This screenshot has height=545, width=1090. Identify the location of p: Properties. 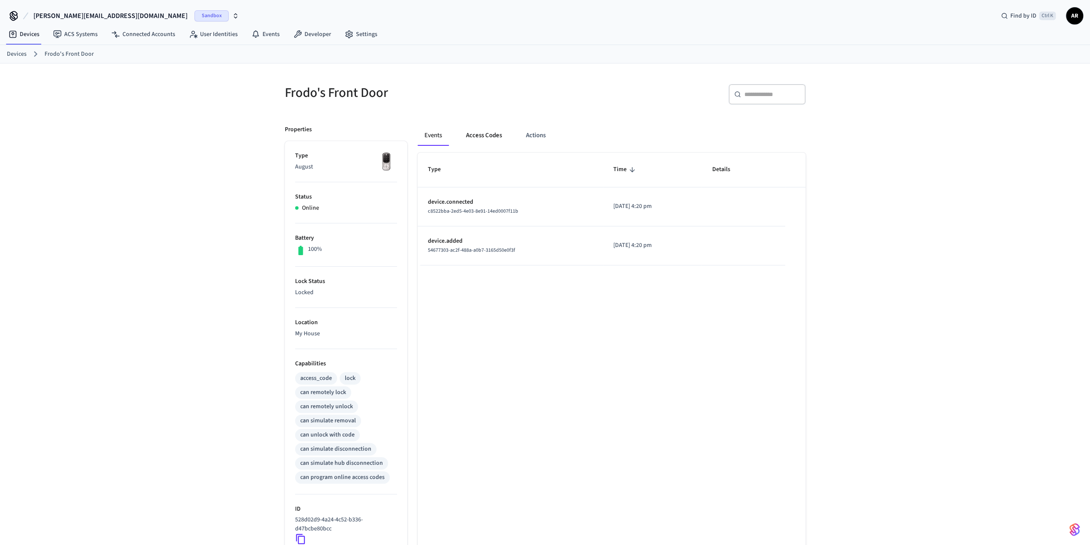
(298, 129).